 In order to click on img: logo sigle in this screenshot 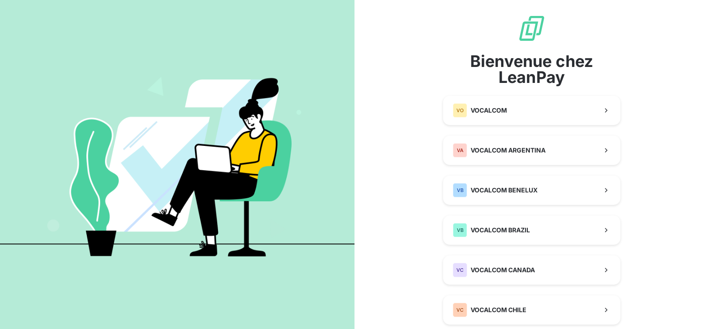, I will do `click(532, 28)`.